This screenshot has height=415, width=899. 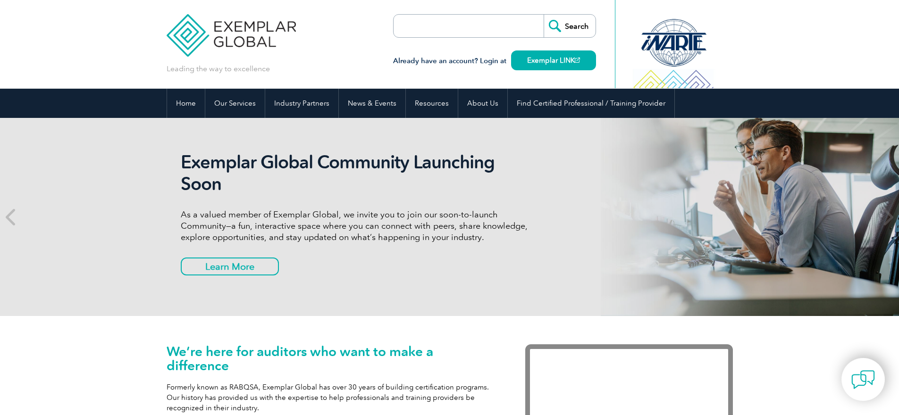 What do you see at coordinates (302, 103) in the screenshot?
I see `a: Industry Partners` at bounding box center [302, 103].